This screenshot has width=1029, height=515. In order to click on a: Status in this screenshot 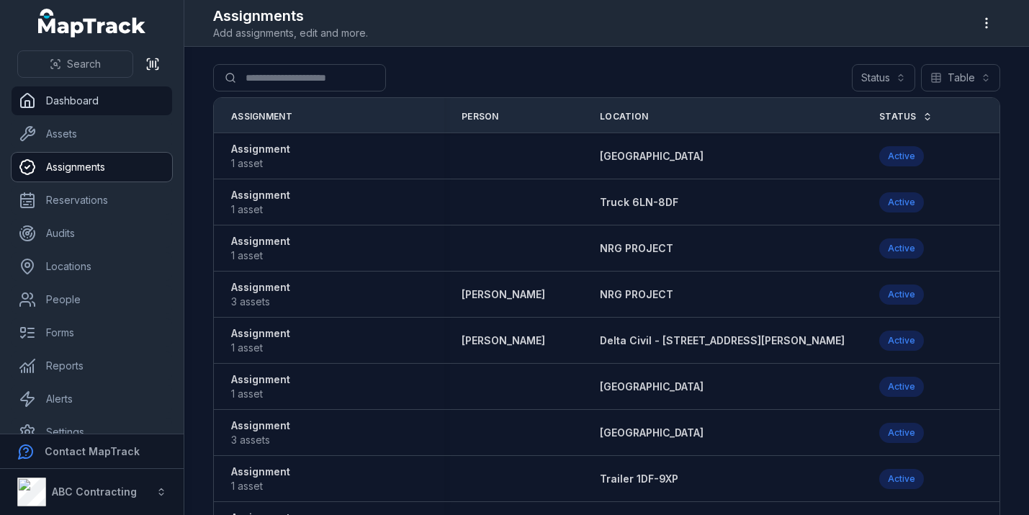, I will do `click(906, 117)`.